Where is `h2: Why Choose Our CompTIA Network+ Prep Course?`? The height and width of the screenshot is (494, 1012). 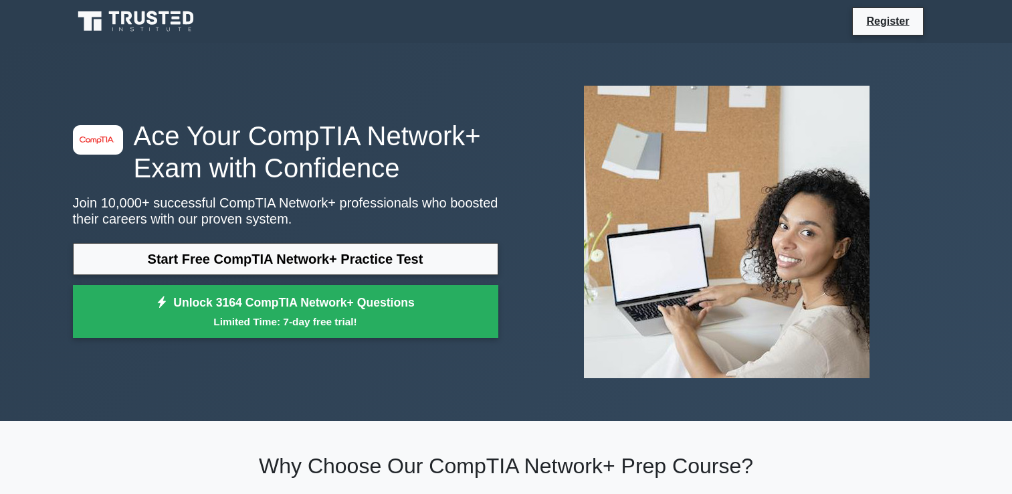 h2: Why Choose Our CompTIA Network+ Prep Course? is located at coordinates (506, 466).